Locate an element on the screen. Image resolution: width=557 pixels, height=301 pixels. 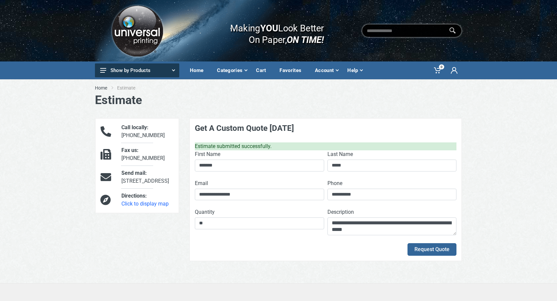
a: Click to display map is located at coordinates (145, 204).